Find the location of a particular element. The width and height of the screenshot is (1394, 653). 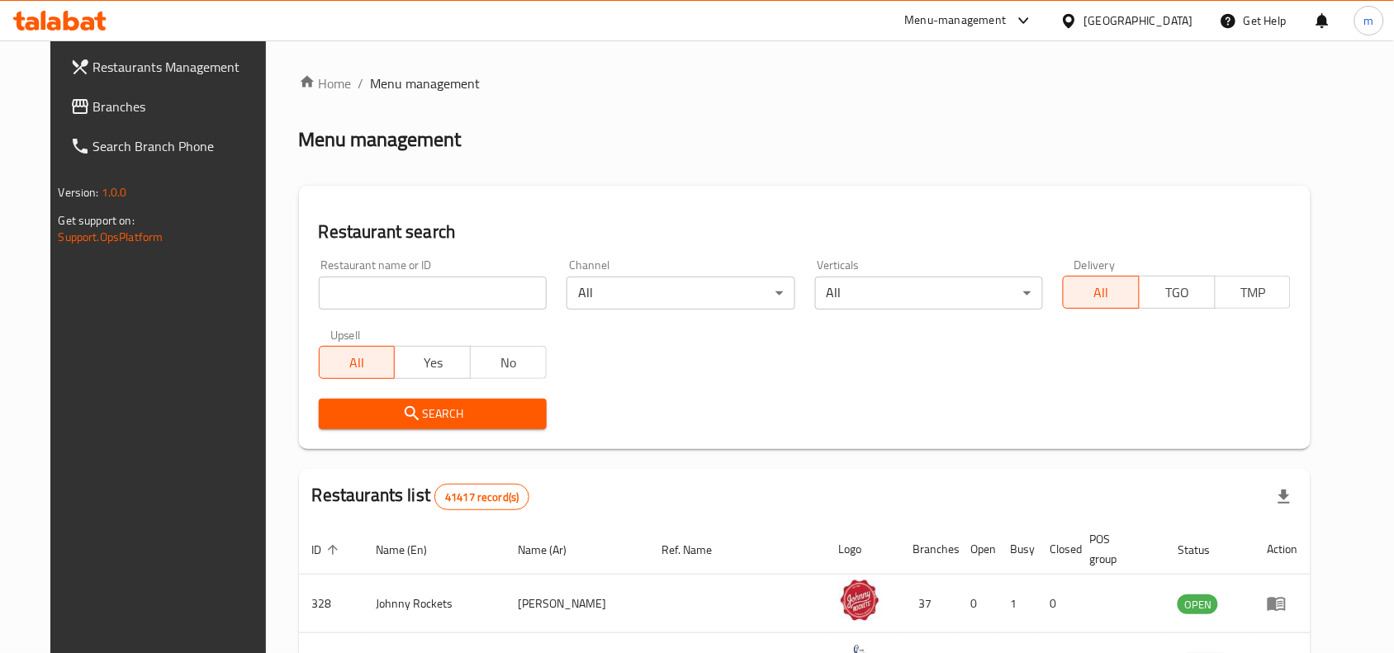

button: Yes is located at coordinates (432, 362).